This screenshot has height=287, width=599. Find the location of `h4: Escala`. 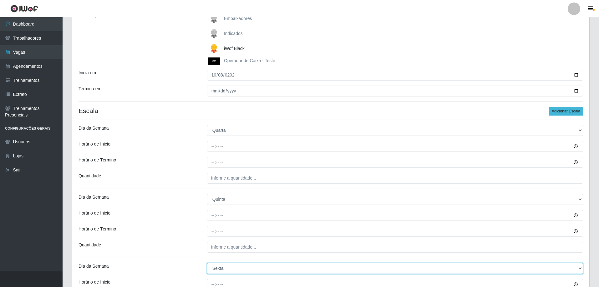

h4: Escala is located at coordinates (330, 111).